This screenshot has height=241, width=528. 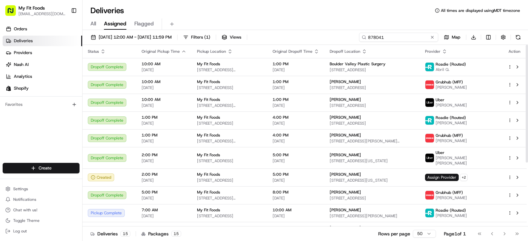 I want to click on a: Deliveries, so click(x=42, y=41).